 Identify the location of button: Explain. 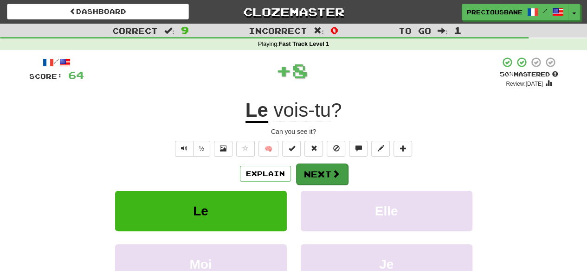
(265, 174).